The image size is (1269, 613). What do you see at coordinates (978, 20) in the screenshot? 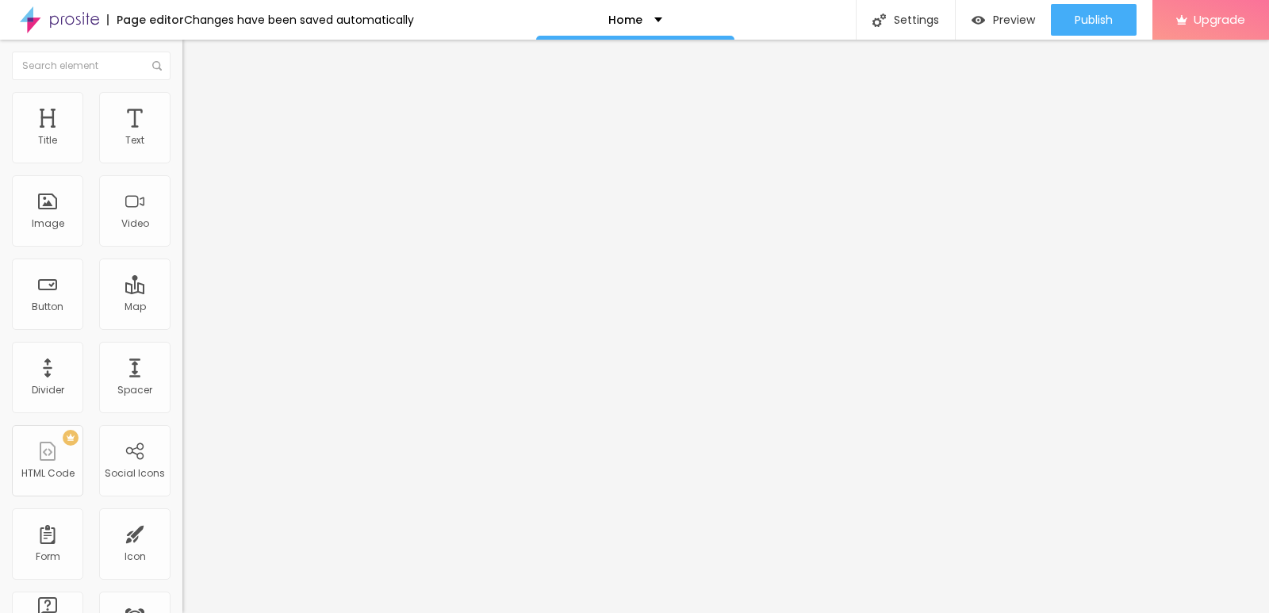
I see `img: view-1.svg` at bounding box center [978, 20].